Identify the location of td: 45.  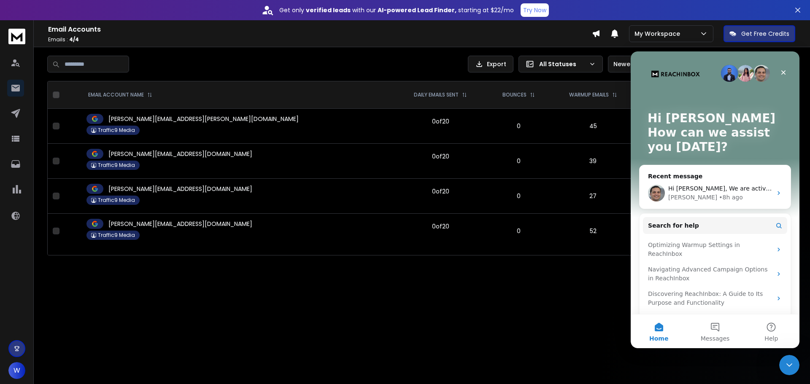
(593, 126).